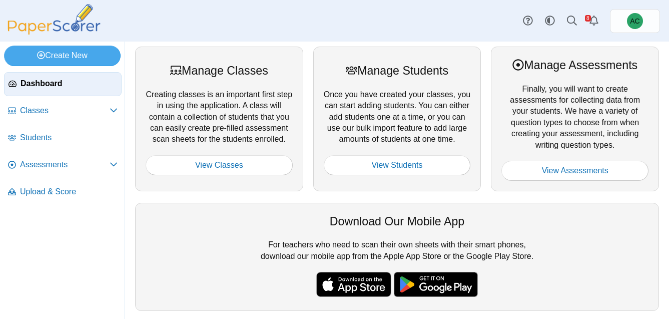  I want to click on a: Andrew Christman, so click(635, 21).